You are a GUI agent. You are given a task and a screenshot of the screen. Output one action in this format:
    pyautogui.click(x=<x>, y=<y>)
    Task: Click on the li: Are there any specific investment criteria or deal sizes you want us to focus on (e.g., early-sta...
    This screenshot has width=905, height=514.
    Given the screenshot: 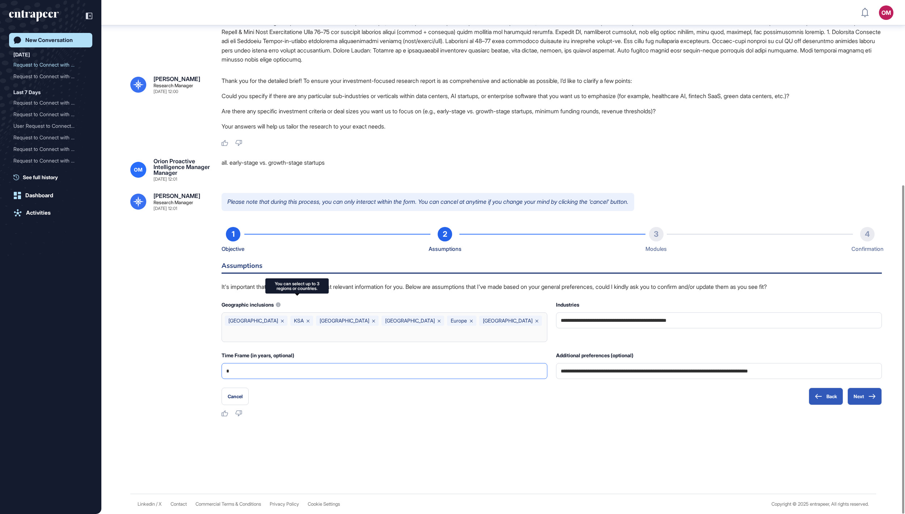 What is the action you would take?
    pyautogui.click(x=552, y=111)
    